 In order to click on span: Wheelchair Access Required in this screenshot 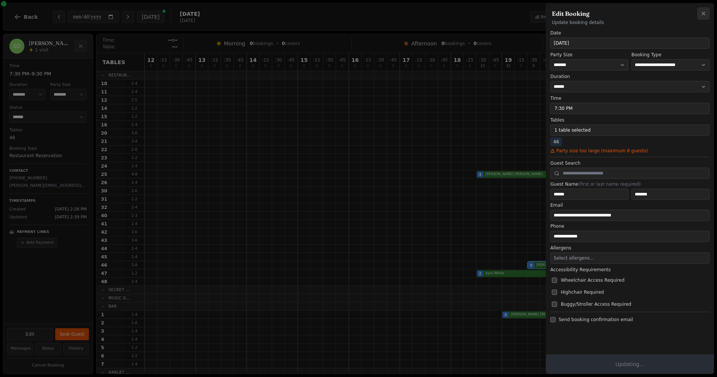, I will do `click(593, 280)`.